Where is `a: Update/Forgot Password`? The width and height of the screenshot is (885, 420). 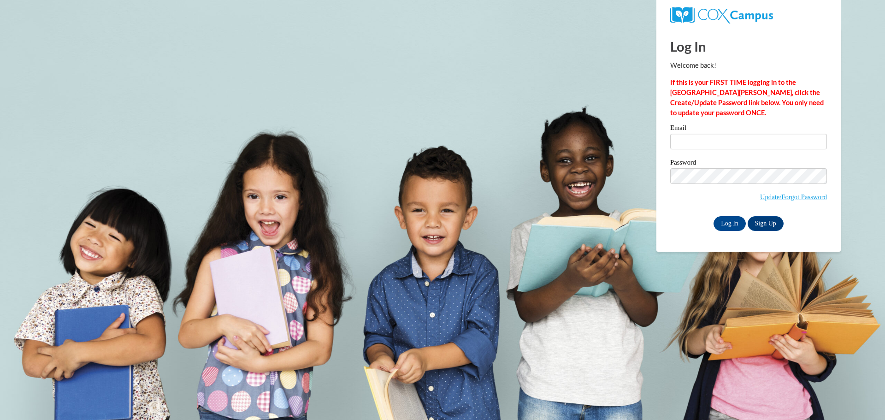
a: Update/Forgot Password is located at coordinates (793, 197).